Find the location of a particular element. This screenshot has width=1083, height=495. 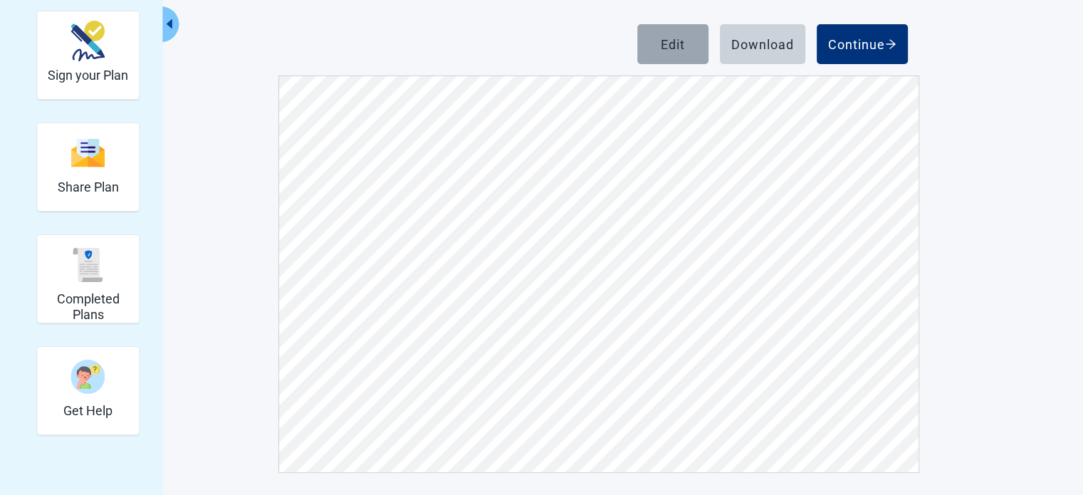

div: Get Help is located at coordinates (88, 390).